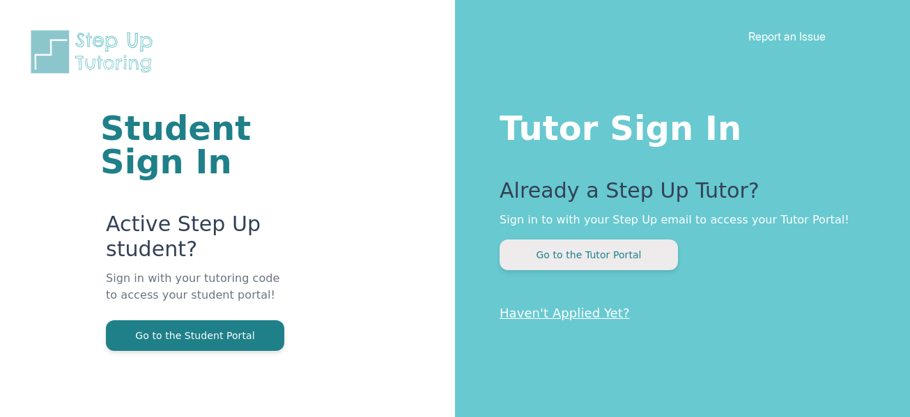 The image size is (910, 417). I want to click on p: Sign in to with your Step Up email to access your Tutor Portal!, so click(676, 220).